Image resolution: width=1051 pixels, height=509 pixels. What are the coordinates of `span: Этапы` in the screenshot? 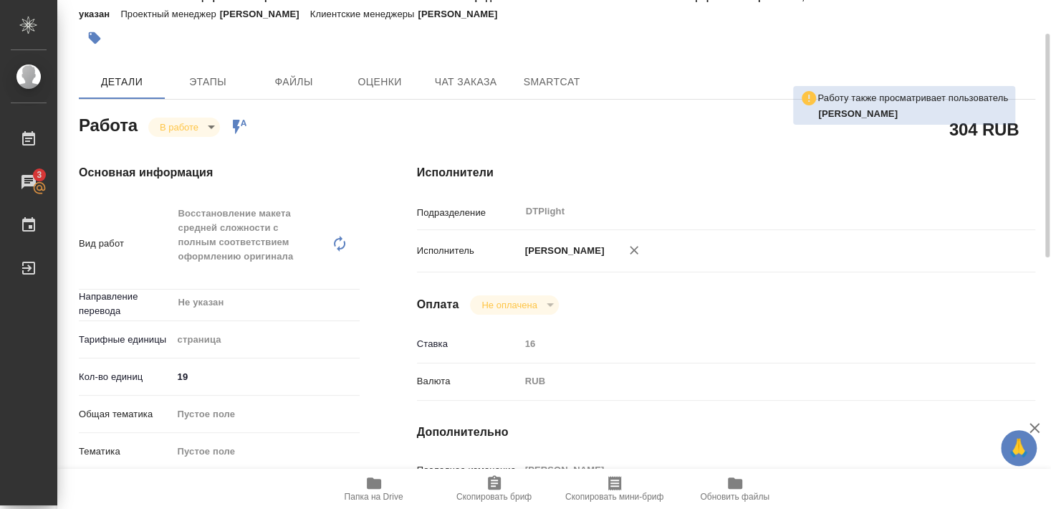 It's located at (208, 82).